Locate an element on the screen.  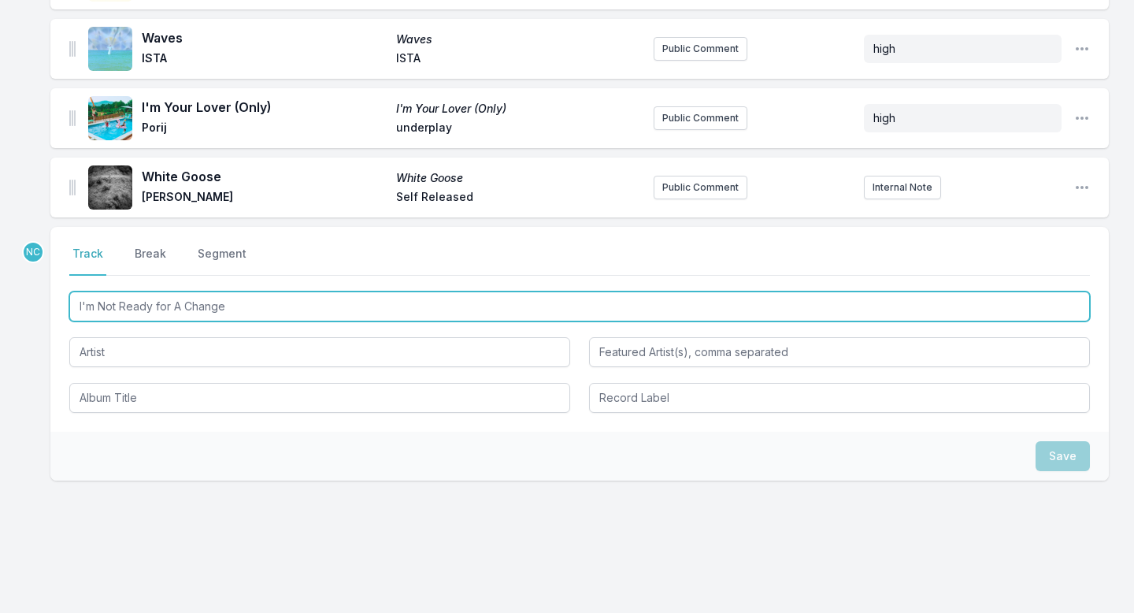
input: Artist is located at coordinates (320, 352).